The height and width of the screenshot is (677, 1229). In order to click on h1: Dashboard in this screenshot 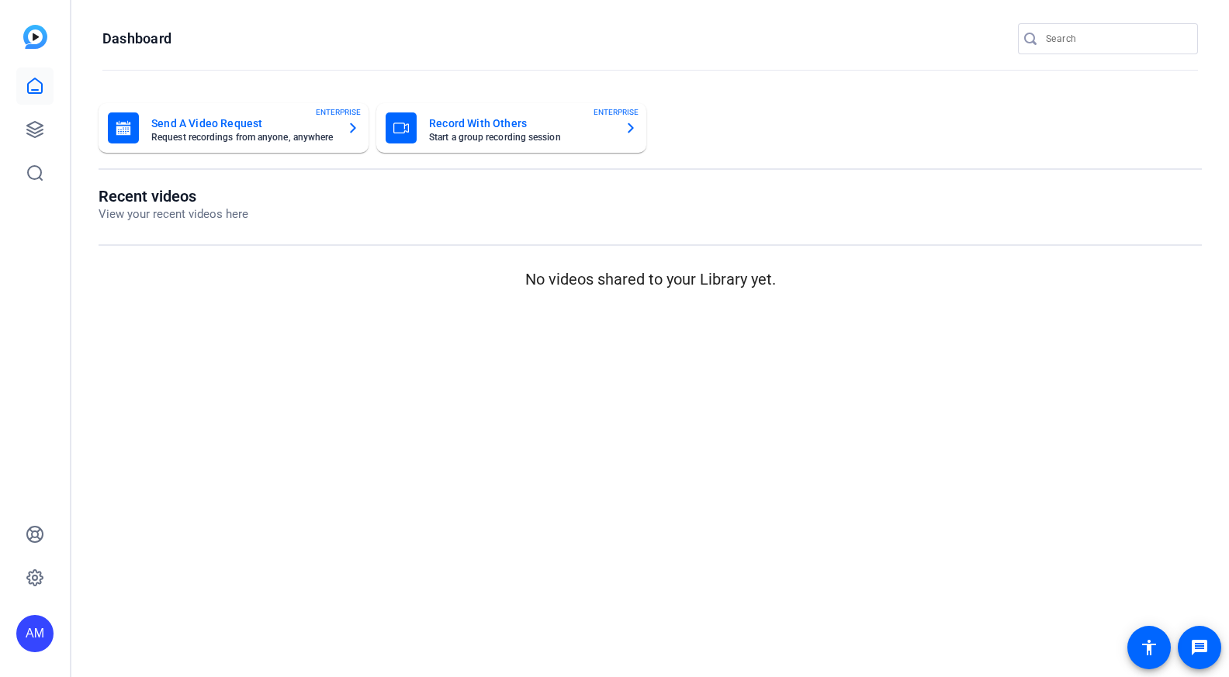, I will do `click(137, 39)`.